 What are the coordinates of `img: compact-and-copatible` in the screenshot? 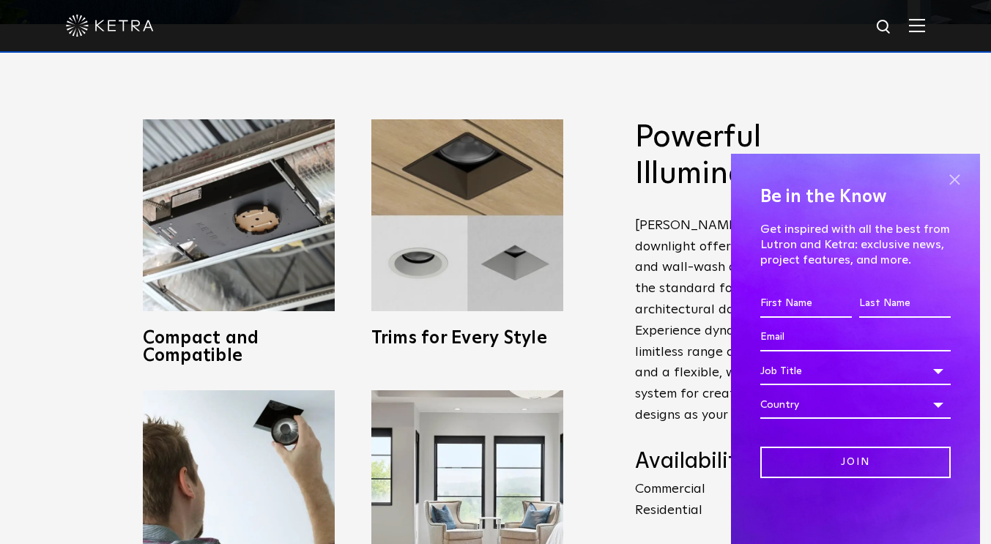 It's located at (239, 215).